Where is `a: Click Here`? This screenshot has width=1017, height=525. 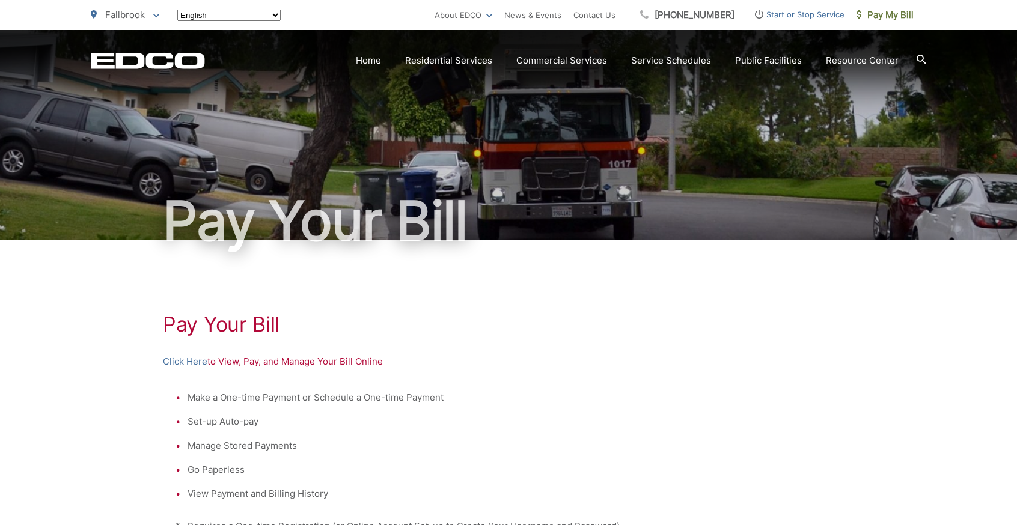 a: Click Here is located at coordinates (185, 362).